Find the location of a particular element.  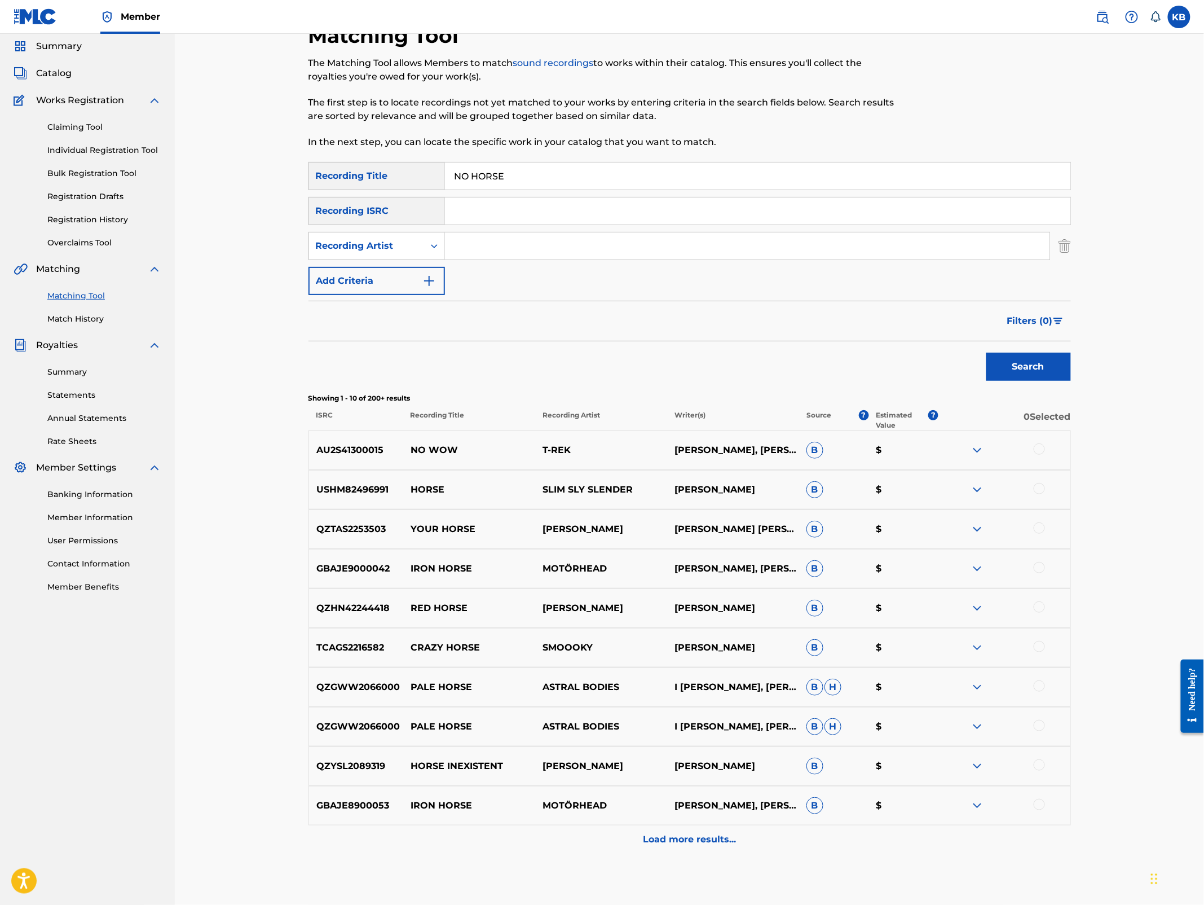

a: Claiming Tool is located at coordinates (104, 127).